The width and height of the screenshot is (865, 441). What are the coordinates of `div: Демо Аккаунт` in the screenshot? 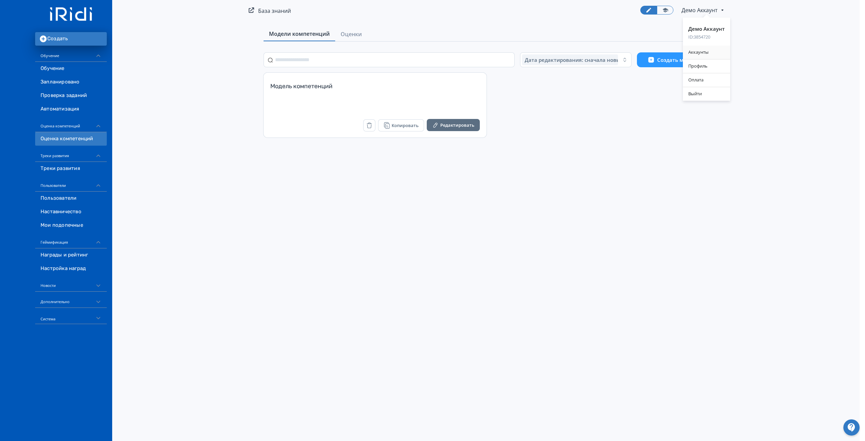 It's located at (706, 29).